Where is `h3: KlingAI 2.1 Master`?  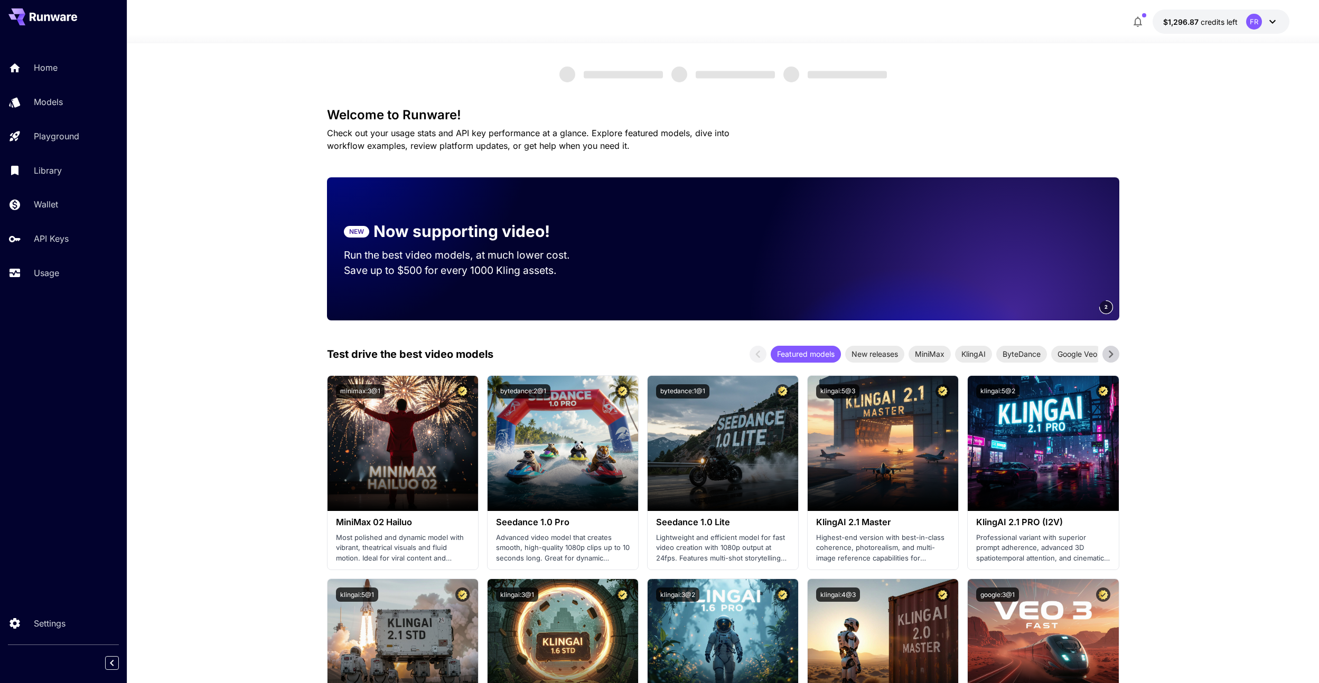 h3: KlingAI 2.1 Master is located at coordinates (883, 522).